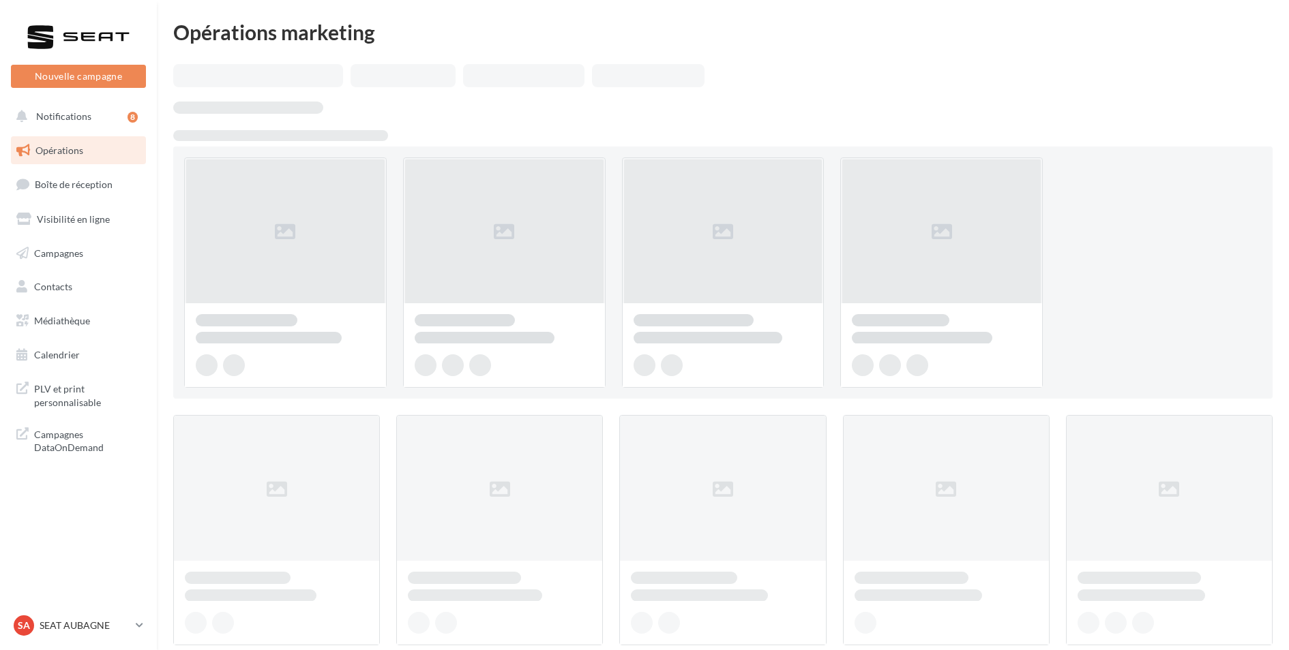 This screenshot has width=1289, height=650. Describe the element at coordinates (74, 184) in the screenshot. I see `span: Boîte de réception` at that location.